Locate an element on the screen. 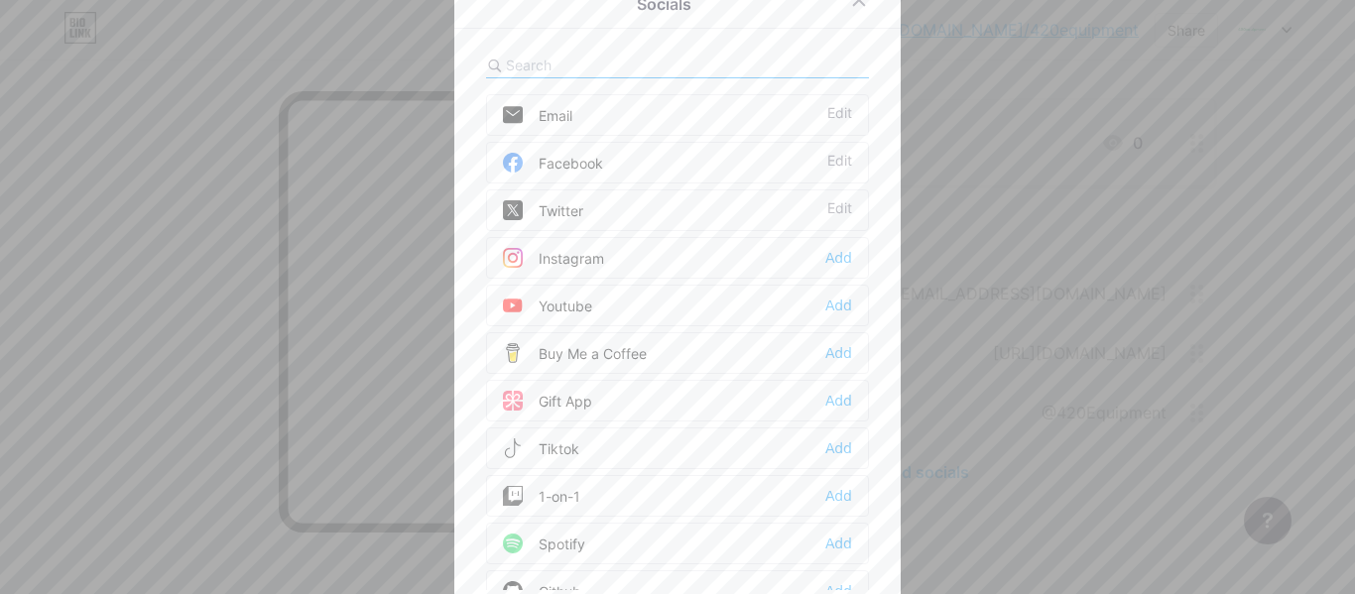  div: Tiktok is located at coordinates (540, 448).